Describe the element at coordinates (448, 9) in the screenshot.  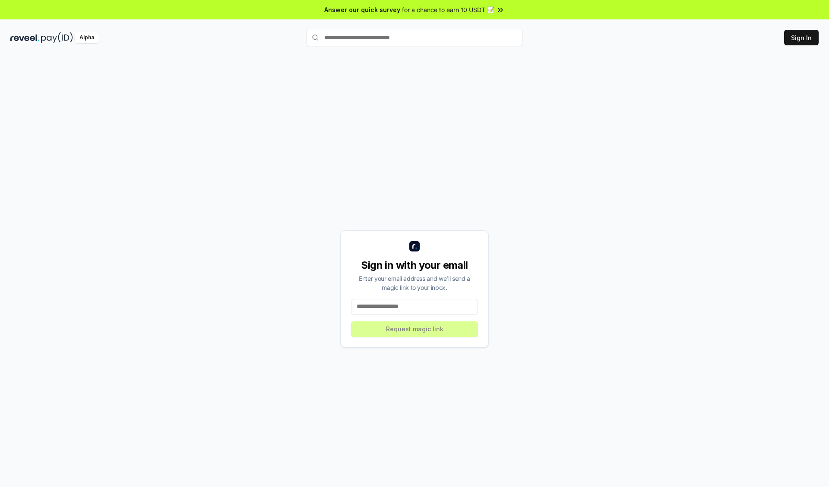
I see `span: for a chance to earn 10 USDT 📝` at that location.